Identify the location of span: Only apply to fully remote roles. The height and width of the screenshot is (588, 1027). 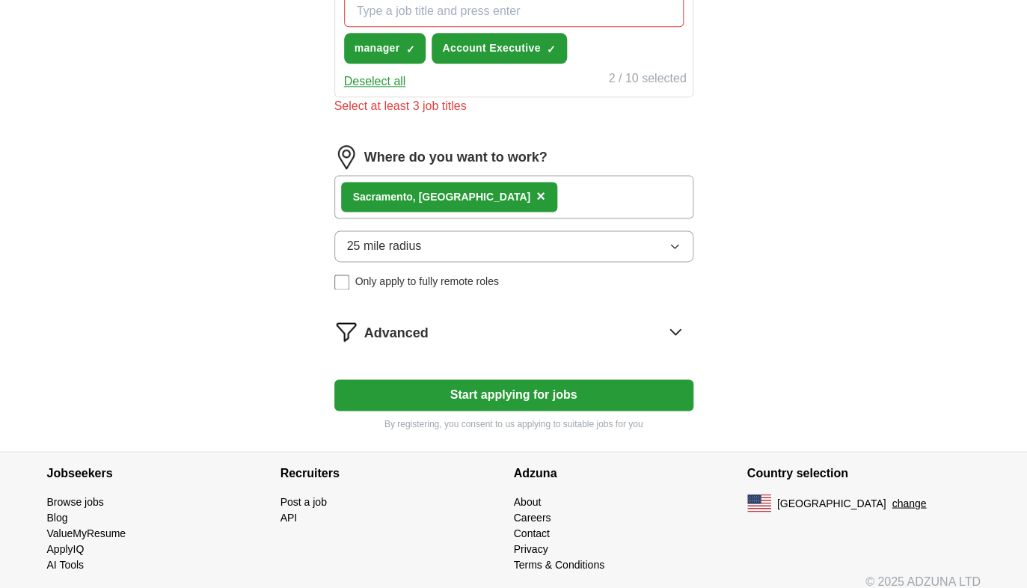
(427, 281).